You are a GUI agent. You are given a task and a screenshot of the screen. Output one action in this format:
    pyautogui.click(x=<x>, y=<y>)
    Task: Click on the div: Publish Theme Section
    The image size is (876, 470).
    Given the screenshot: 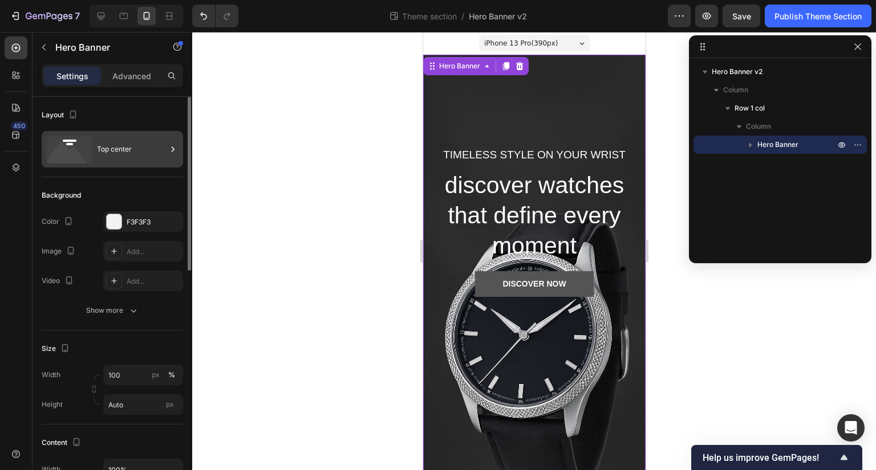 What is the action you would take?
    pyautogui.click(x=818, y=16)
    